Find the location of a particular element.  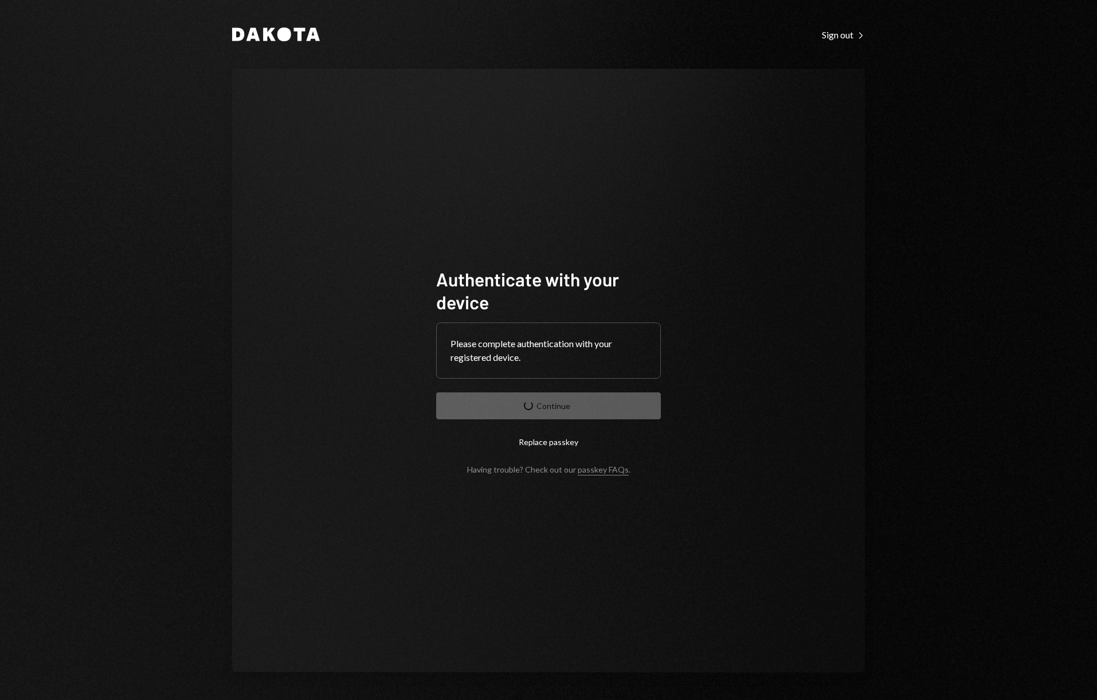

h1: Authenticate with your device is located at coordinates (548, 291).